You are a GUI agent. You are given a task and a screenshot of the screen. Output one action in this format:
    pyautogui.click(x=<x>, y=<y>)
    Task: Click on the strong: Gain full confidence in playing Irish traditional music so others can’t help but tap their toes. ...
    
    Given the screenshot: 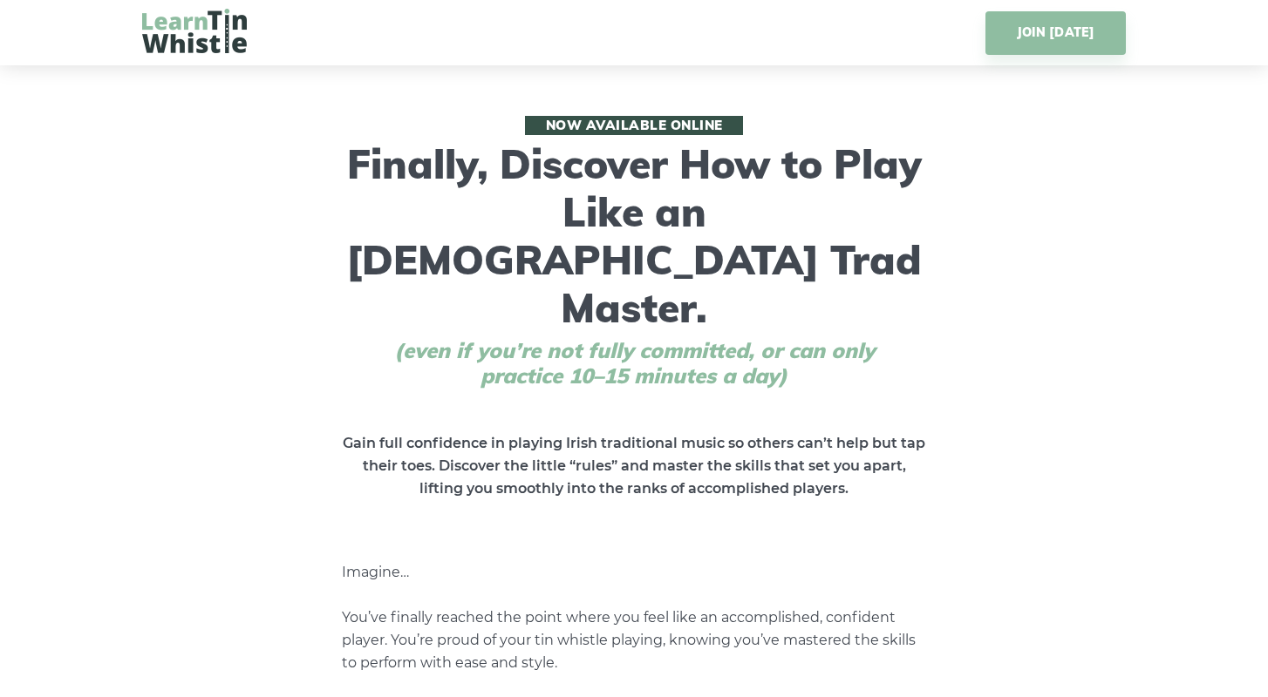 What is the action you would take?
    pyautogui.click(x=634, y=466)
    